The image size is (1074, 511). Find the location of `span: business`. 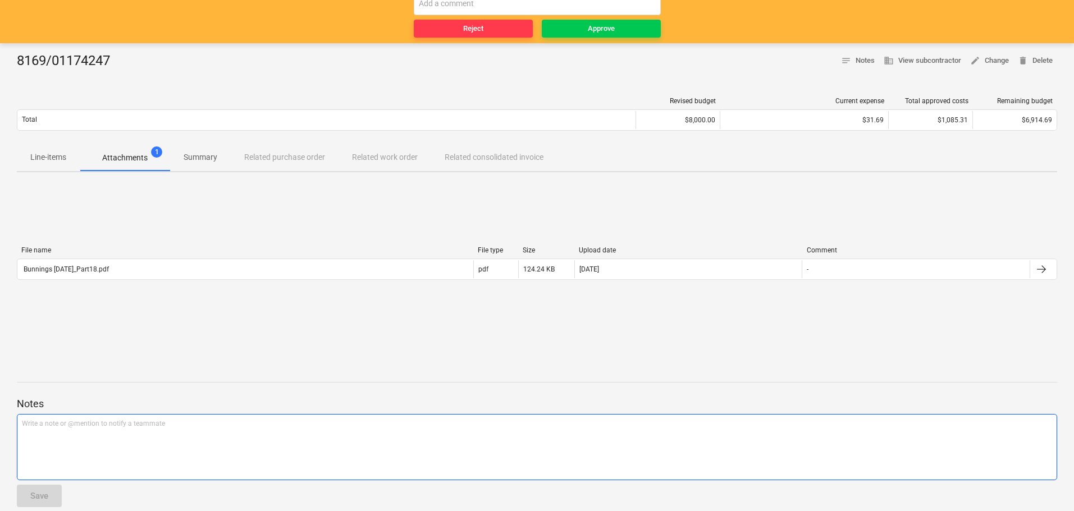

span: business is located at coordinates (888, 61).